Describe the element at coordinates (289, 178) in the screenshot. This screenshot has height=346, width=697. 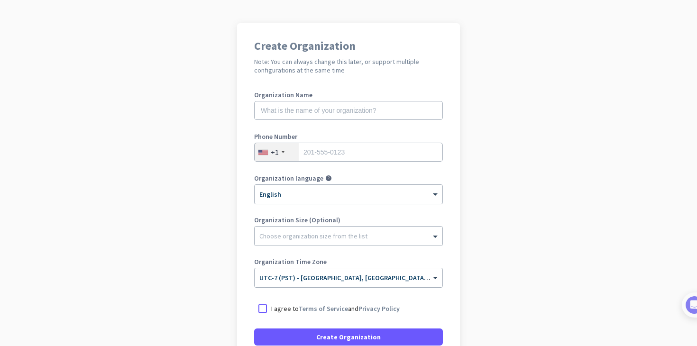
I see `label: Organization language` at that location.